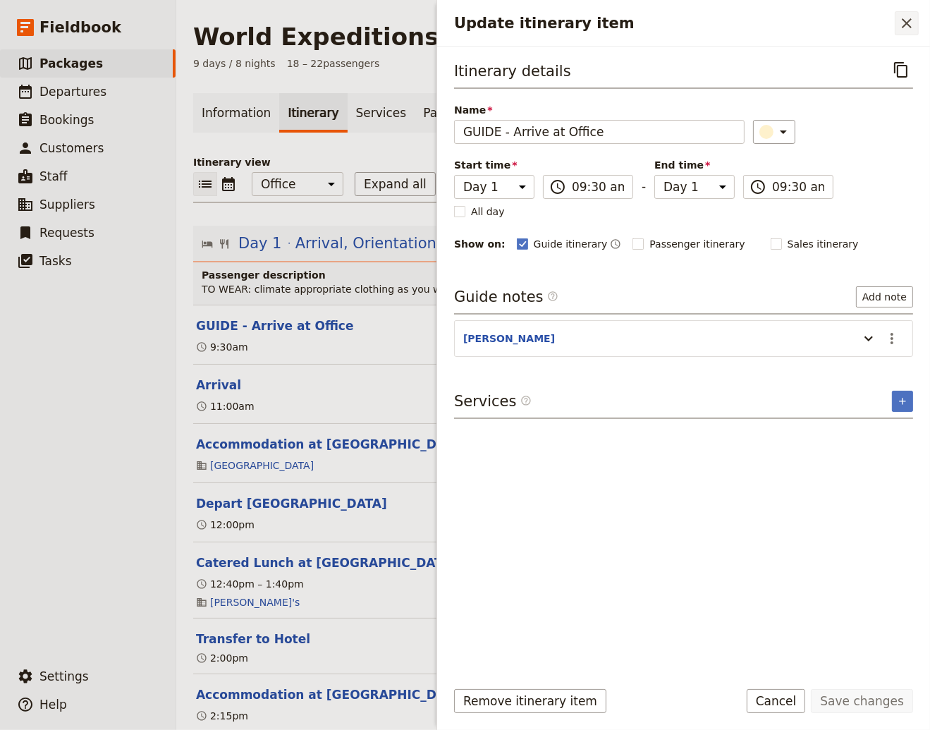  Describe the element at coordinates (694, 187) in the screenshot. I see `select: End time` at that location.